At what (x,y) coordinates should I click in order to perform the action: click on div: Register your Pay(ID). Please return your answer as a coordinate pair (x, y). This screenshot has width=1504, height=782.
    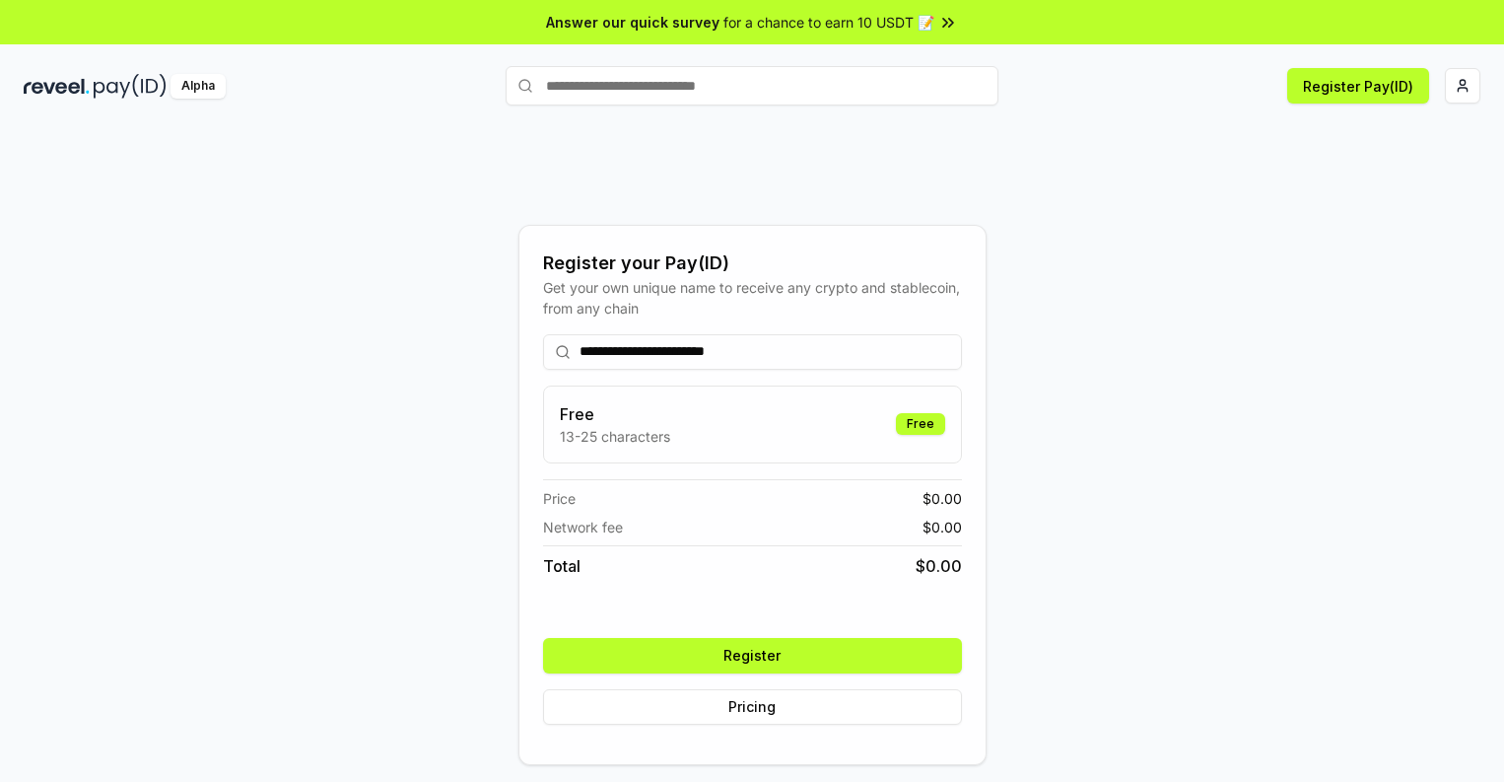
    Looking at the image, I should click on (752, 263).